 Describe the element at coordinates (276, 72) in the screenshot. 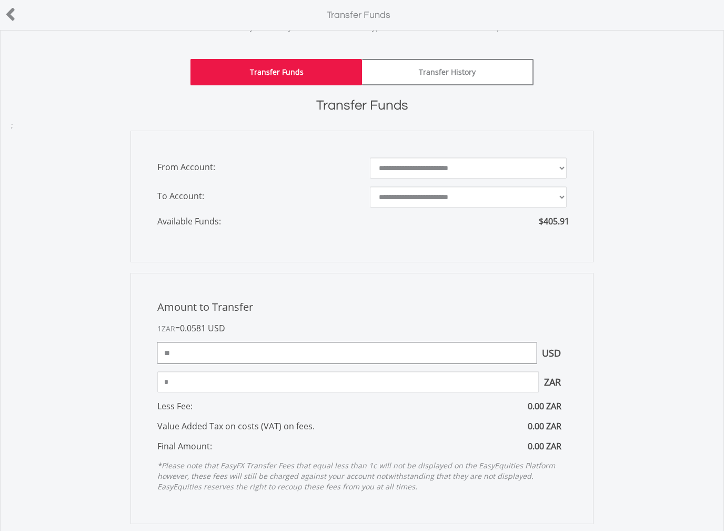

I see `a: Transfer Funds` at that location.